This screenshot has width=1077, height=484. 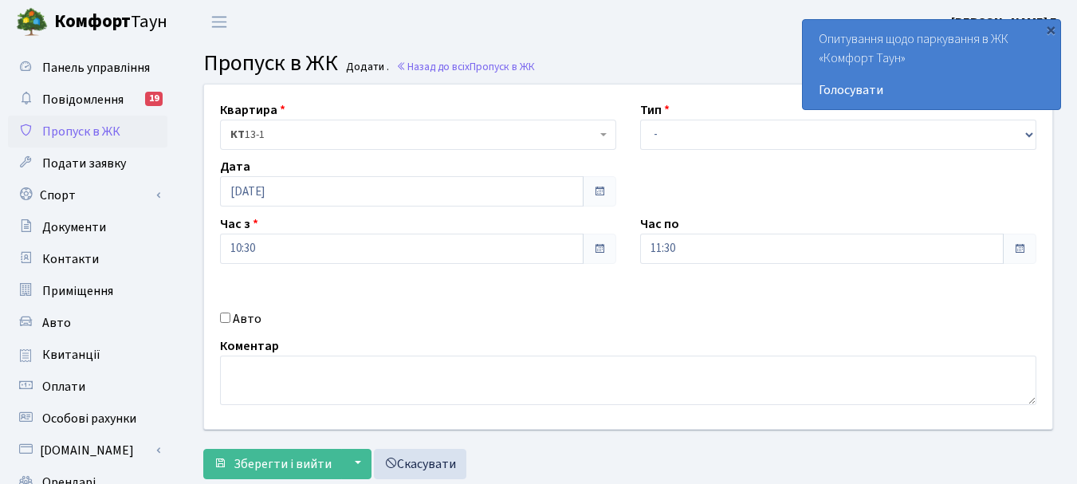 What do you see at coordinates (71, 355) in the screenshot?
I see `span: Квитанції` at bounding box center [71, 355].